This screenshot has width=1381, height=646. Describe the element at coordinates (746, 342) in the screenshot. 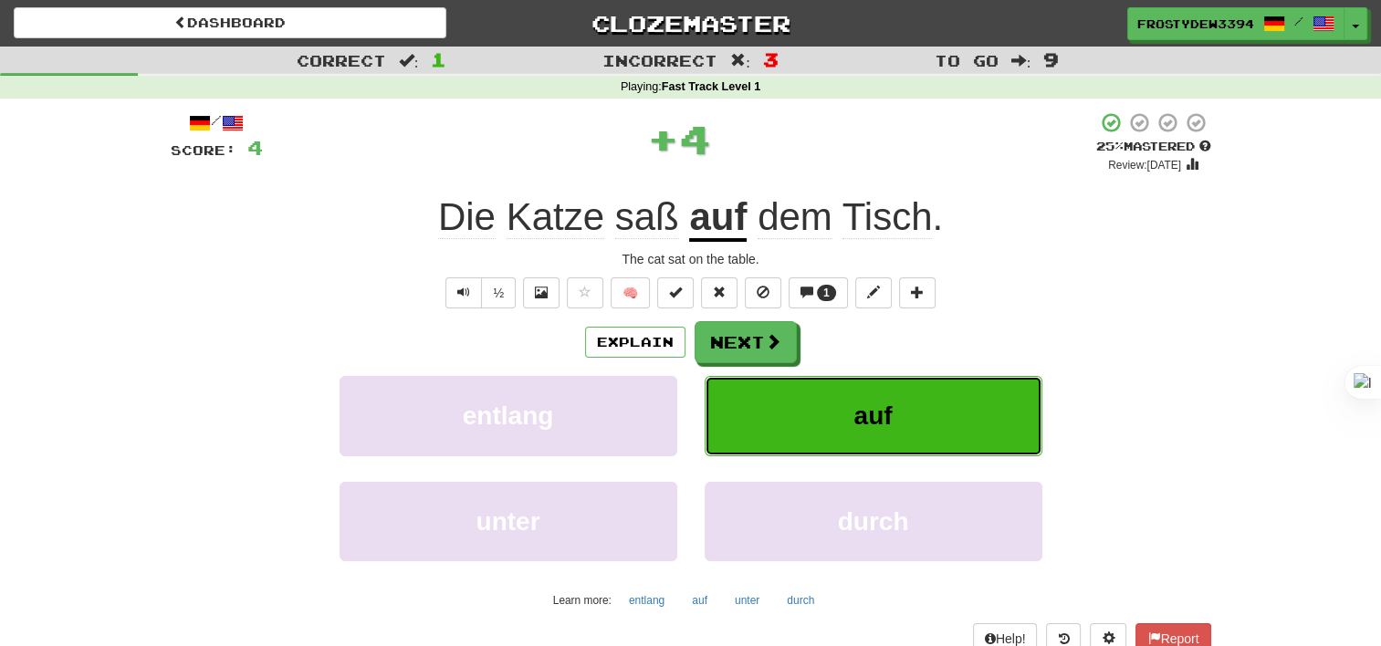

I see `button: Next` at that location.